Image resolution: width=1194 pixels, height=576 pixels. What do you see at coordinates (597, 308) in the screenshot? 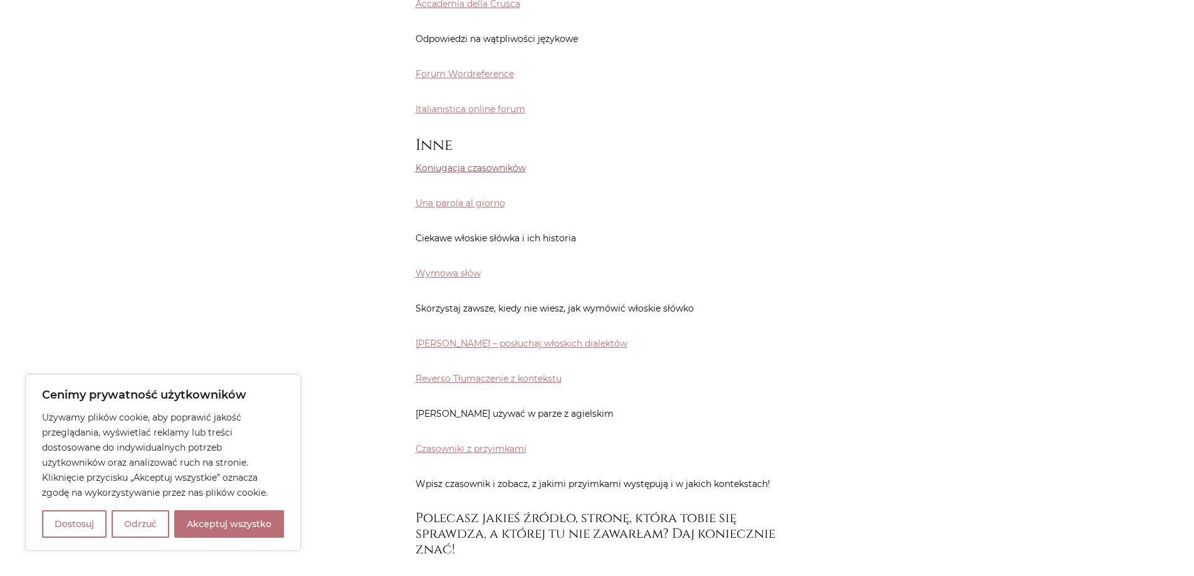
I see `p: Skorzystaj zawsze, kiedy nie wiesz, jak wymówić włoskie słówko` at bounding box center [597, 308].